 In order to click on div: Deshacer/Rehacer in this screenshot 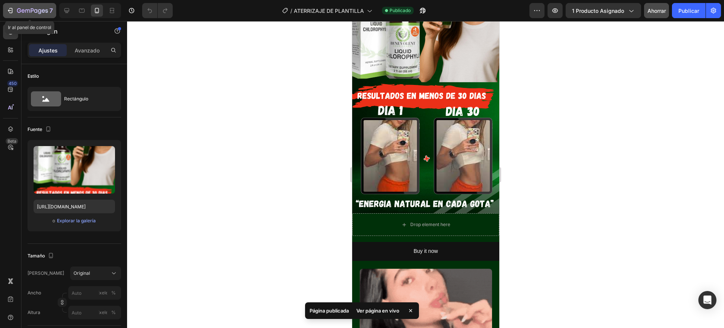, I will do `click(157, 11)`.